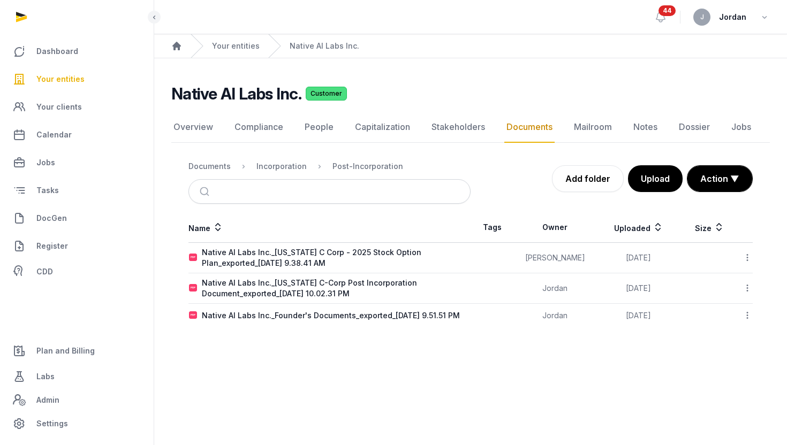 This screenshot has width=787, height=445. I want to click on span: Dashboard, so click(57, 51).